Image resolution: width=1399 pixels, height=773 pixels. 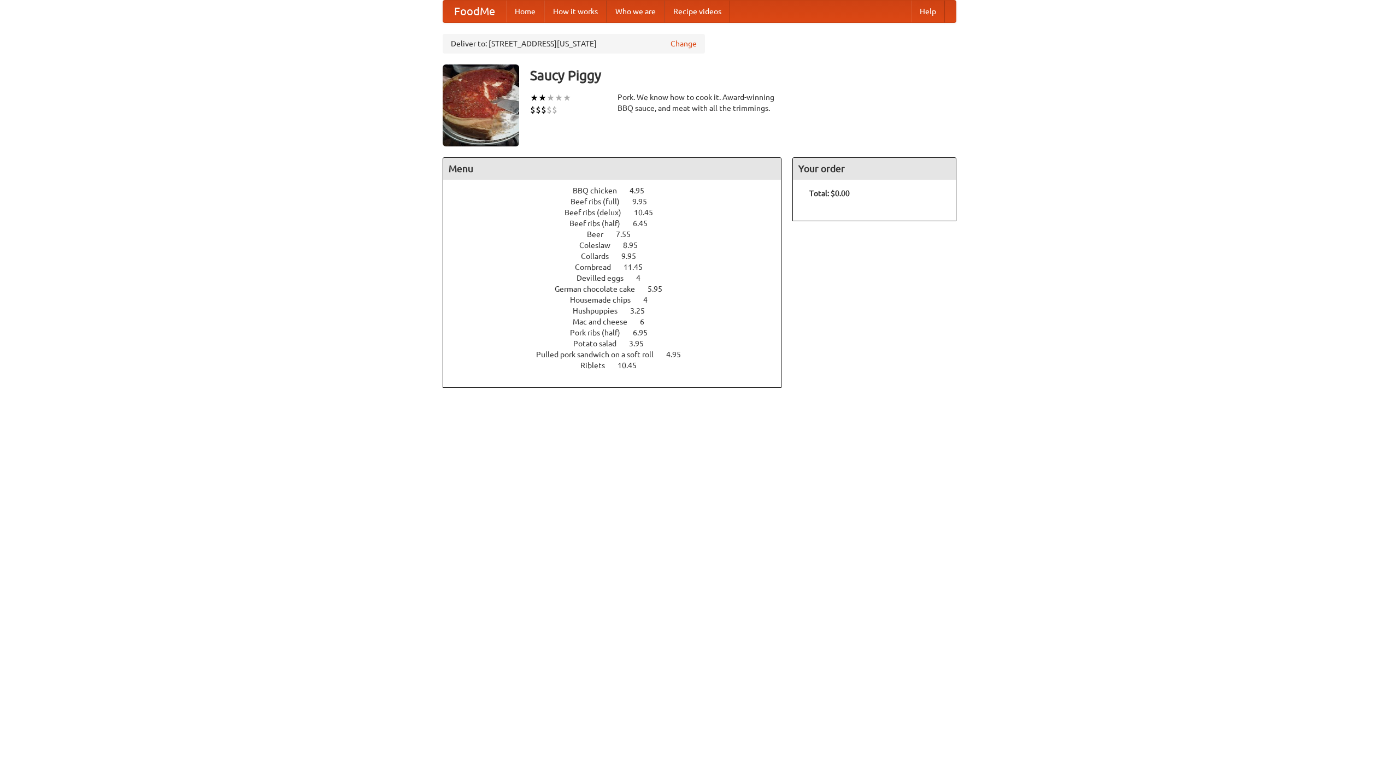 I want to click on a: Home, so click(x=525, y=11).